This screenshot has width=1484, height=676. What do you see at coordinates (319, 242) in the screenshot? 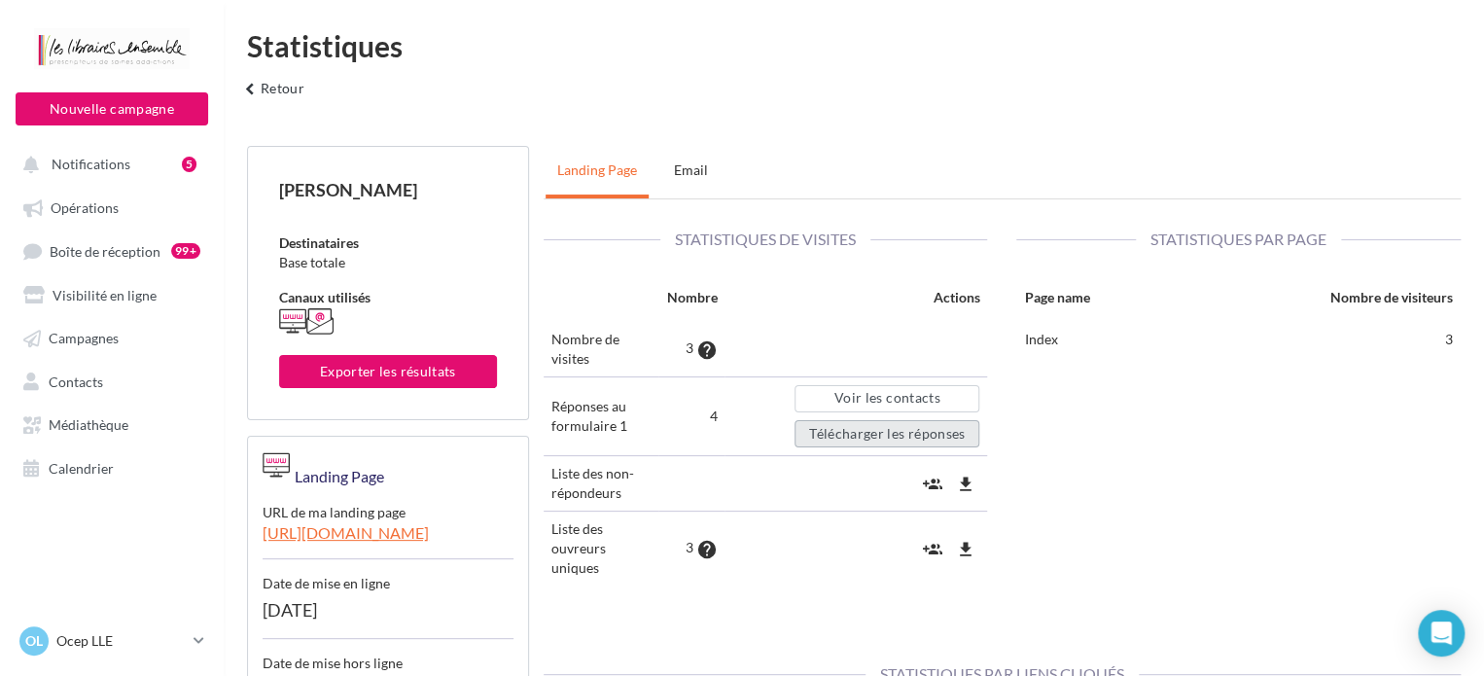
I see `span: Destinataires` at bounding box center [319, 242].